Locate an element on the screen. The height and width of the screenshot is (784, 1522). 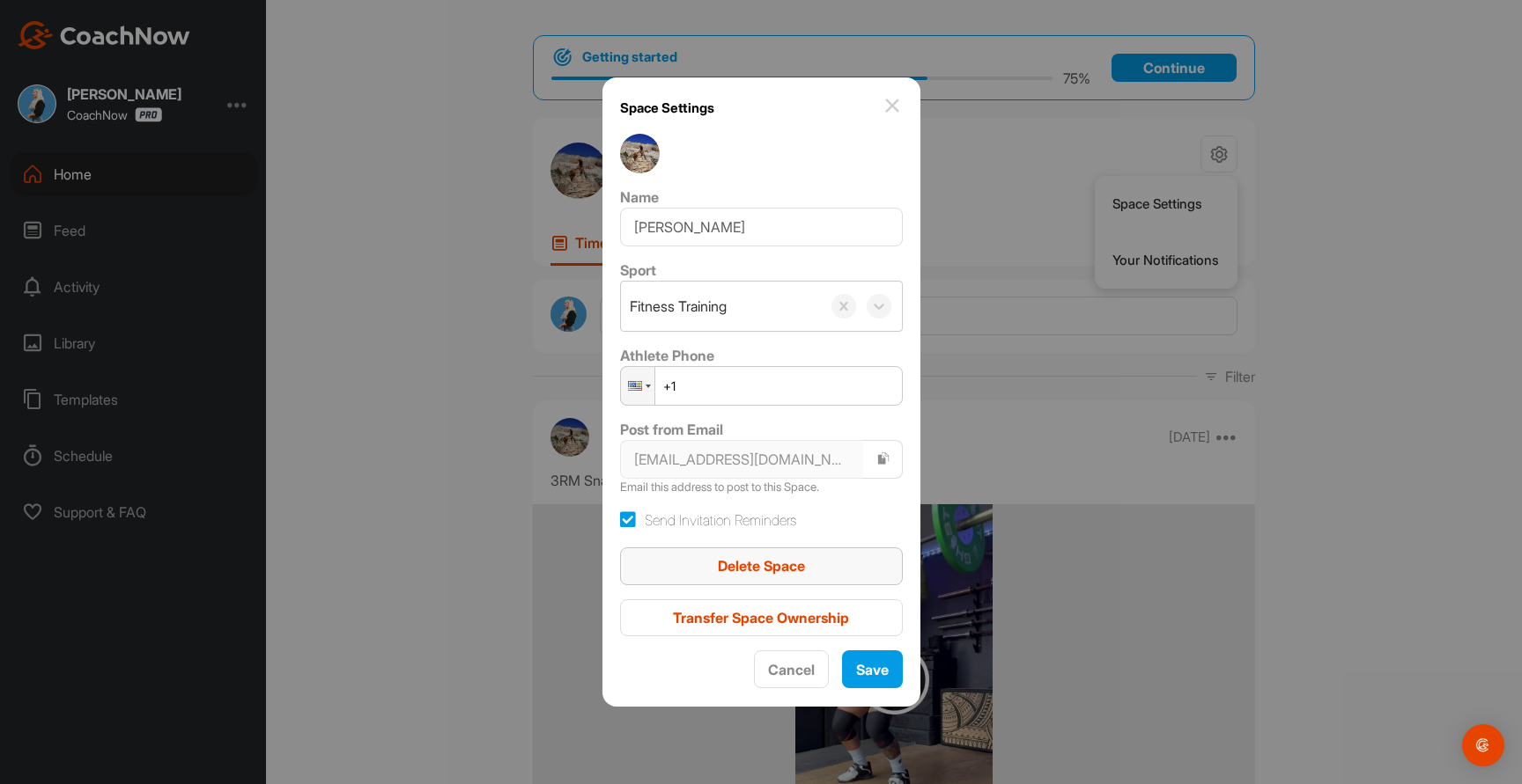
div: Open Intercom Messenger is located at coordinates (1483, 745).